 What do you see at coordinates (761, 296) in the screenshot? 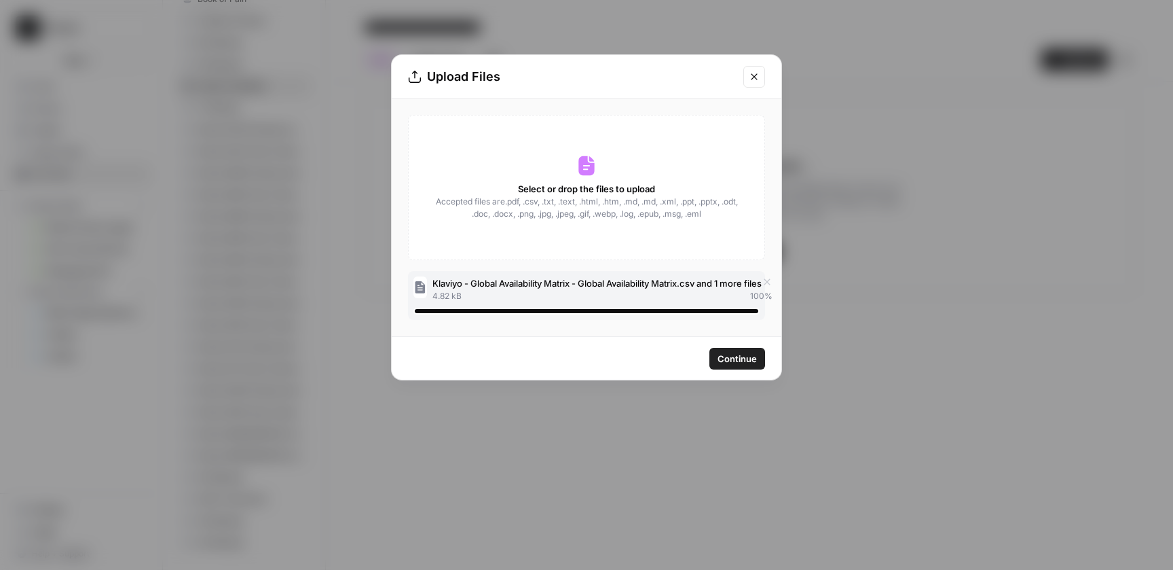
I see `span: 100 %` at bounding box center [761, 296].